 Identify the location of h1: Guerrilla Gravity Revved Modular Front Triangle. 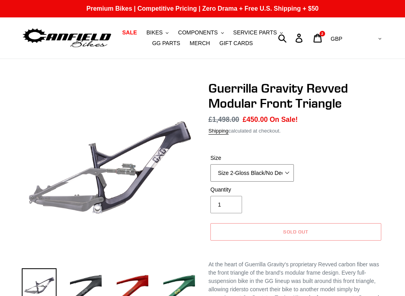
(296, 96).